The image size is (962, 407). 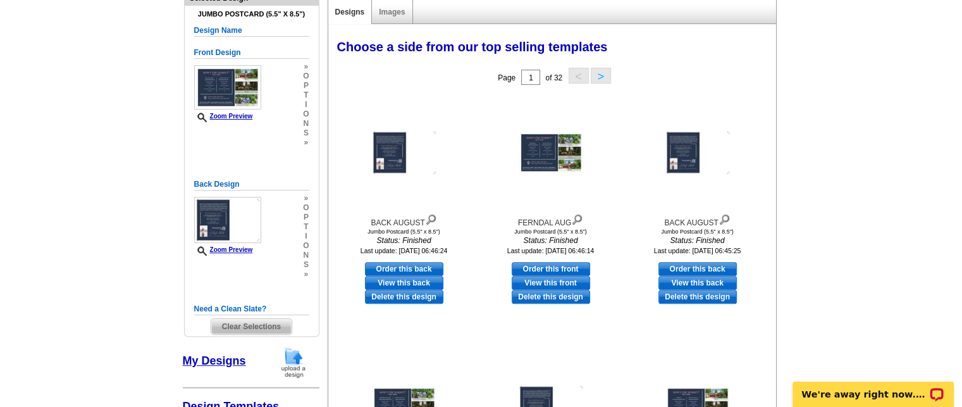 What do you see at coordinates (391, 12) in the screenshot?
I see `a: Images` at bounding box center [391, 12].